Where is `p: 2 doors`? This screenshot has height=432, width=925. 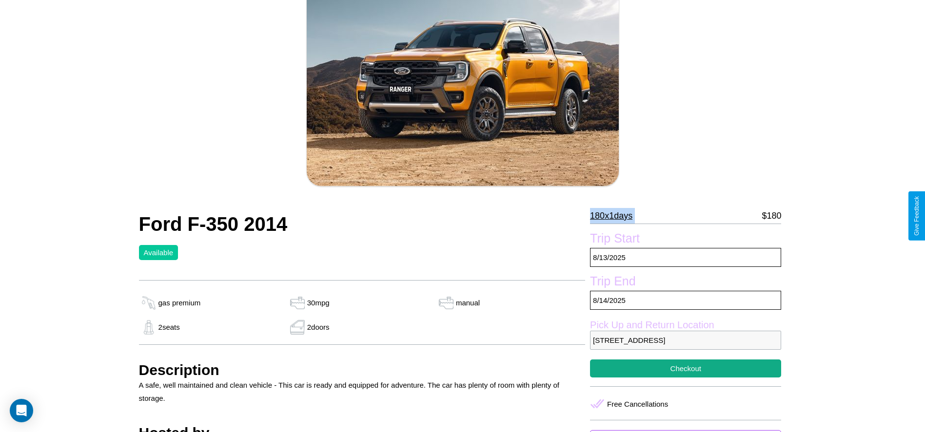
p: 2 doors is located at coordinates (318, 327).